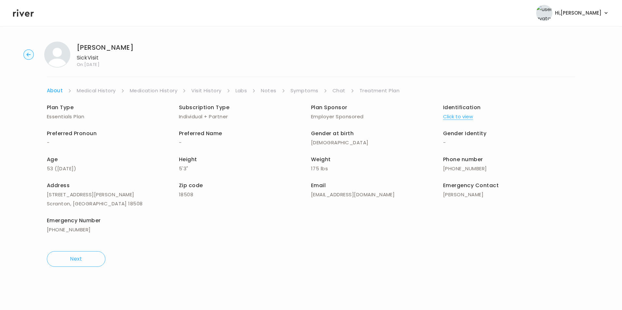 This screenshot has width=622, height=310. Describe the element at coordinates (304, 91) in the screenshot. I see `a: Symptoms` at that location.